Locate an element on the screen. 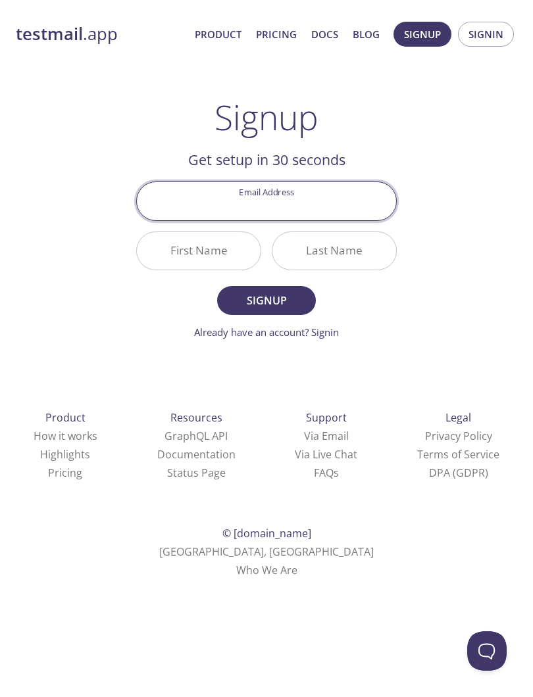 The height and width of the screenshot is (697, 533). a: Highlights is located at coordinates (65, 454).